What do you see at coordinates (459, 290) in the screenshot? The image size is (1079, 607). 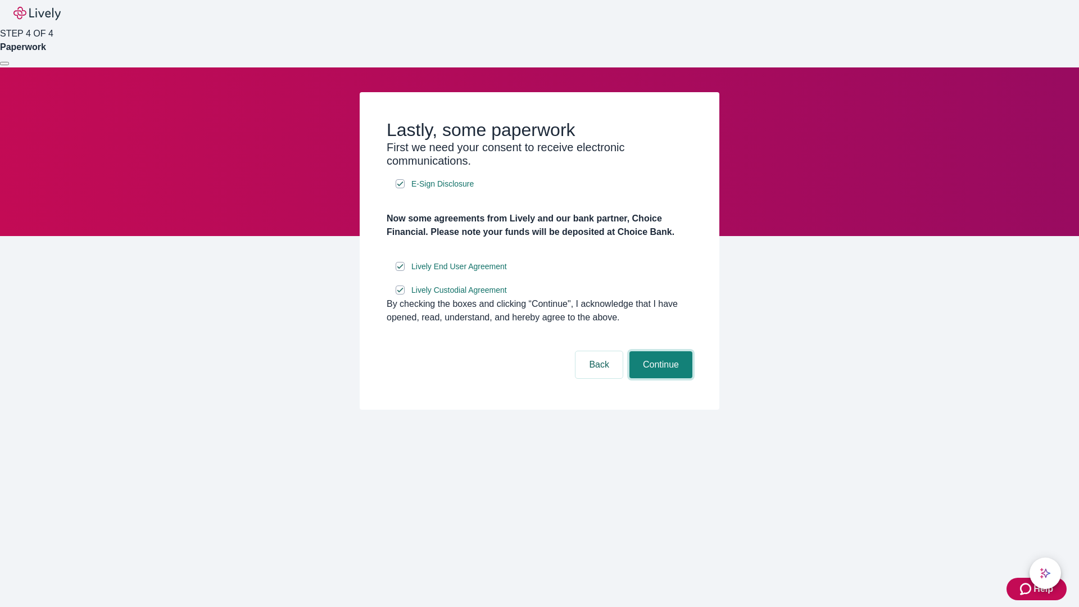 I see `span: Lively Custodial Agreement` at bounding box center [459, 290].